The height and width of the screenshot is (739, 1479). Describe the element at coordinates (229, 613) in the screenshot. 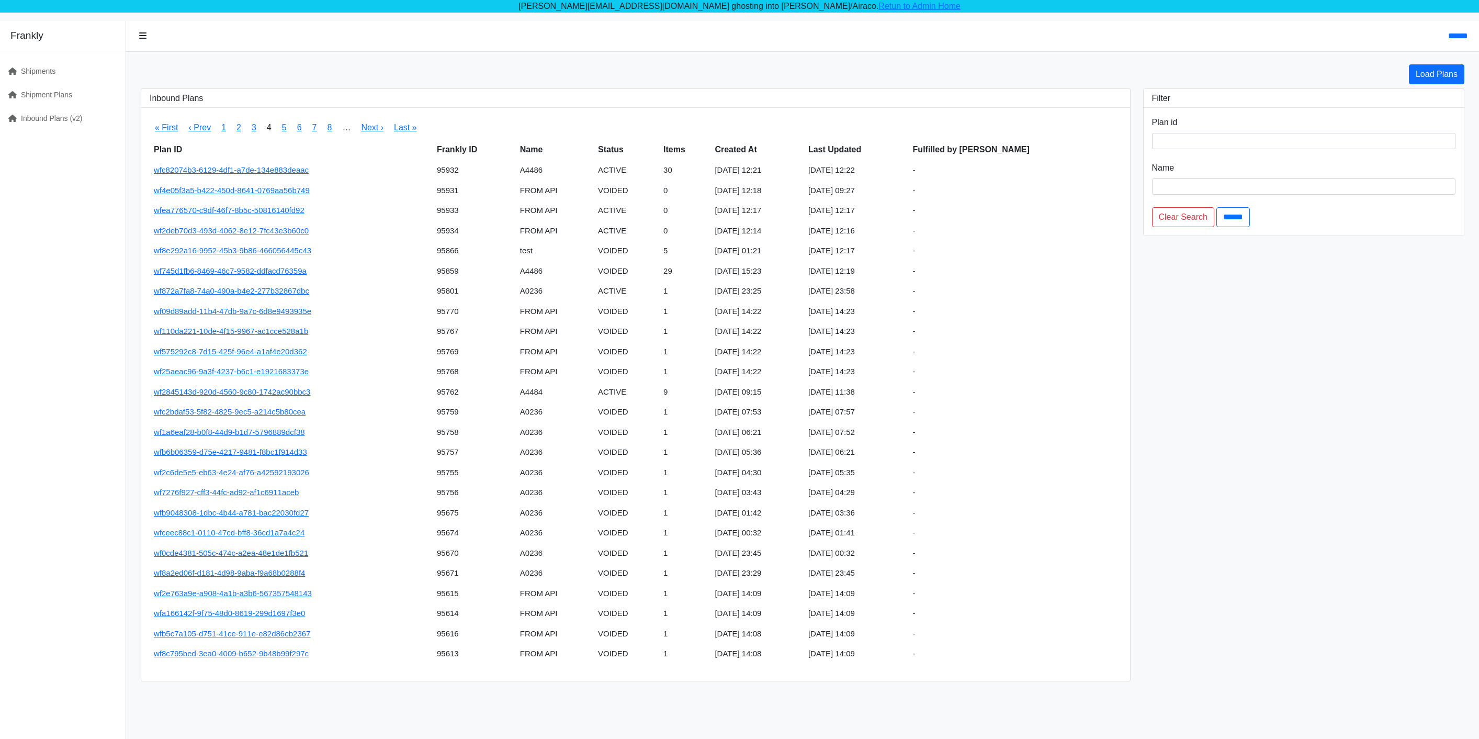

I see `a: wfa166142f-9f75-48d0-8619-299d1697f3e0` at that location.